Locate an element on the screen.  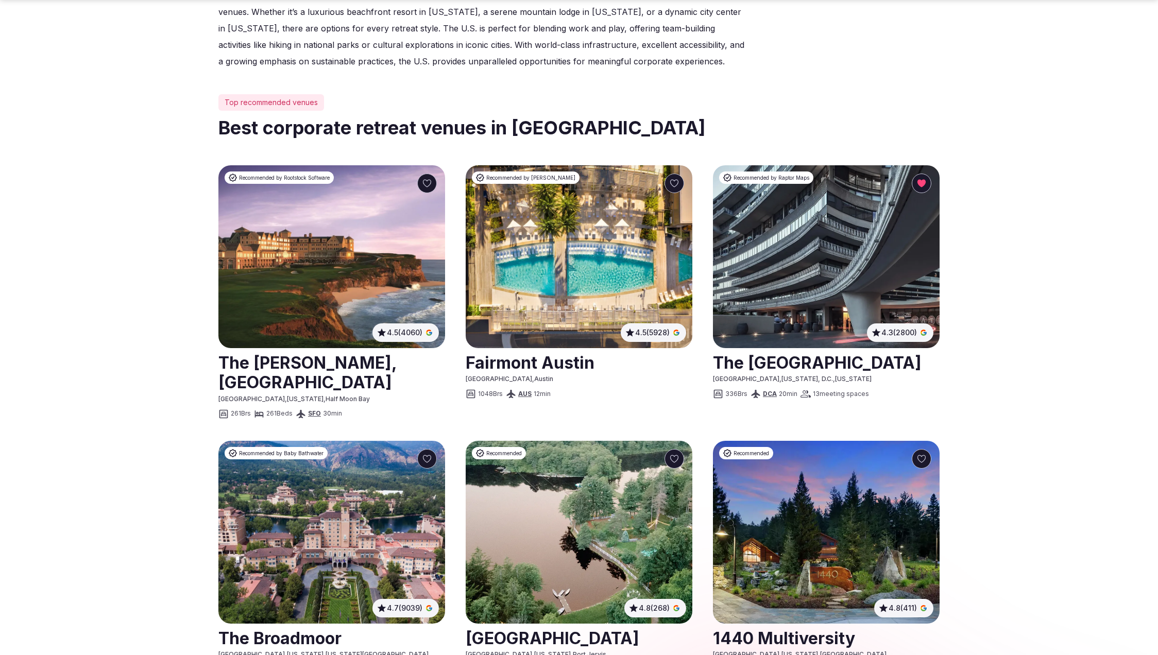
button: 4.5(4060) is located at coordinates (406, 333).